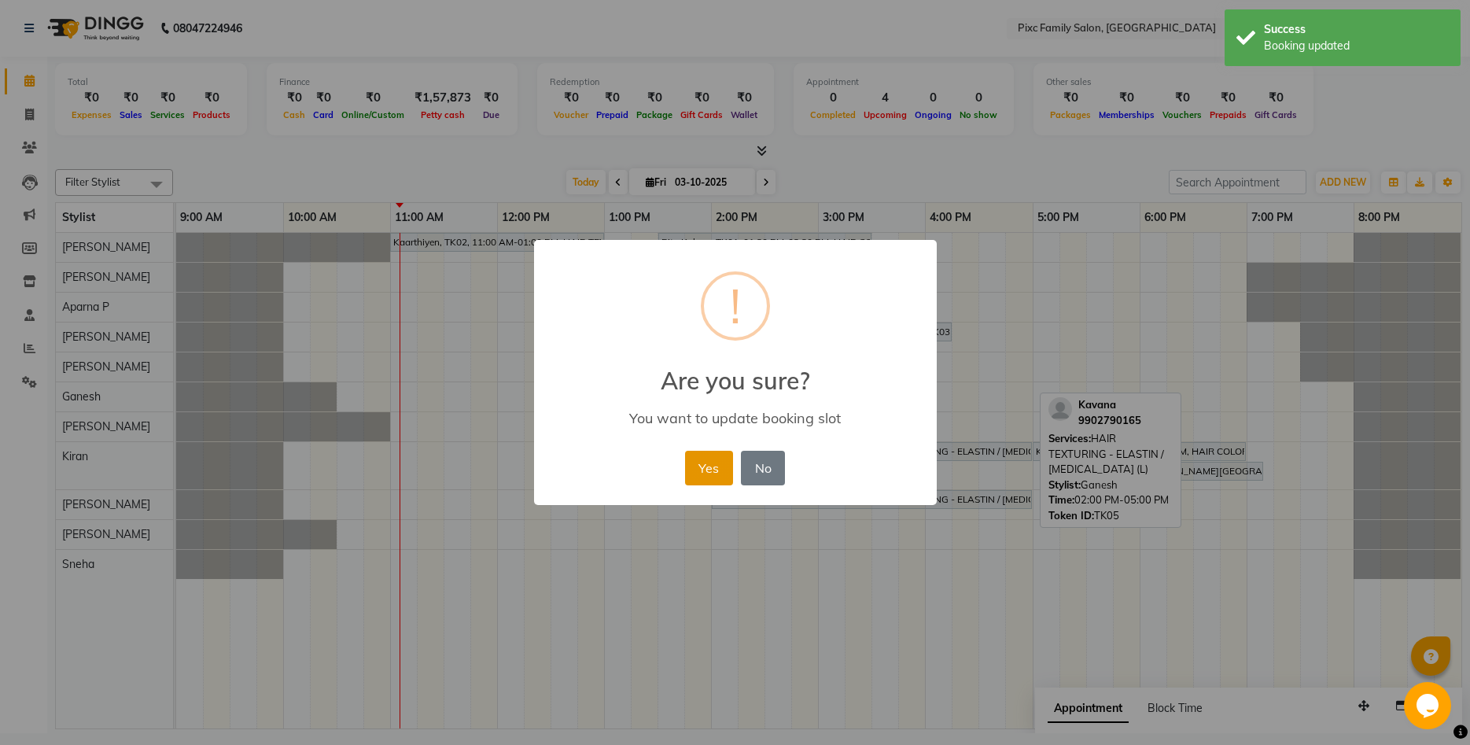  Describe the element at coordinates (1356, 46) in the screenshot. I see `div: Booking updated` at that location.